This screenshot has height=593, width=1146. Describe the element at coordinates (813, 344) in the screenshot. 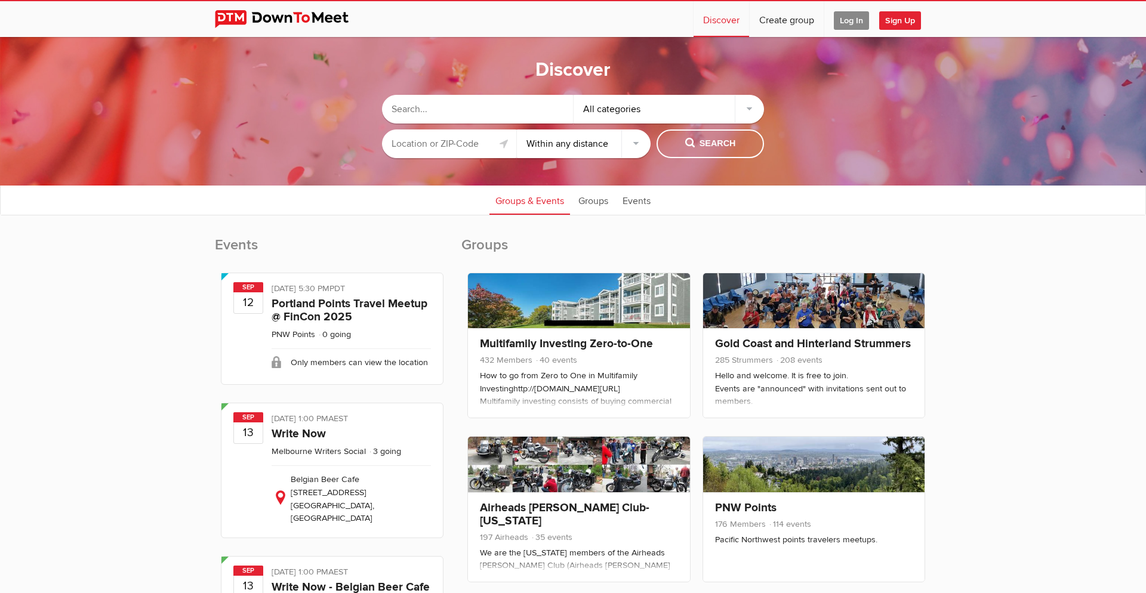

I see `a: Gold Coast and Hinterland Strummers` at that location.